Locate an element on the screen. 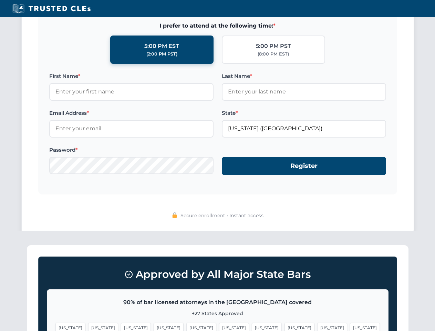 This screenshot has width=435, height=331. input: Enter your email is located at coordinates (131, 129).